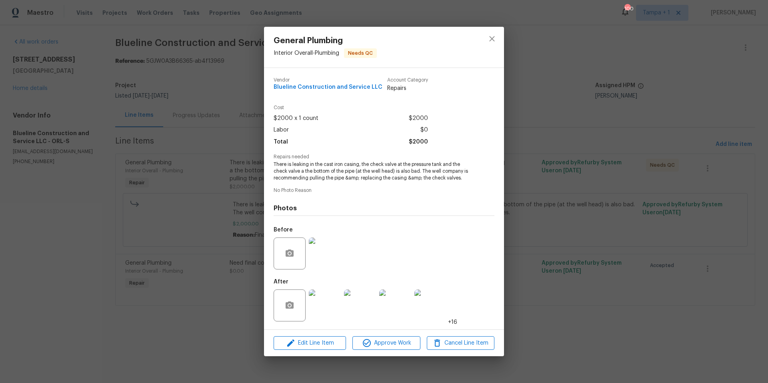 Image resolution: width=768 pixels, height=383 pixels. I want to click on span: $0, so click(424, 130).